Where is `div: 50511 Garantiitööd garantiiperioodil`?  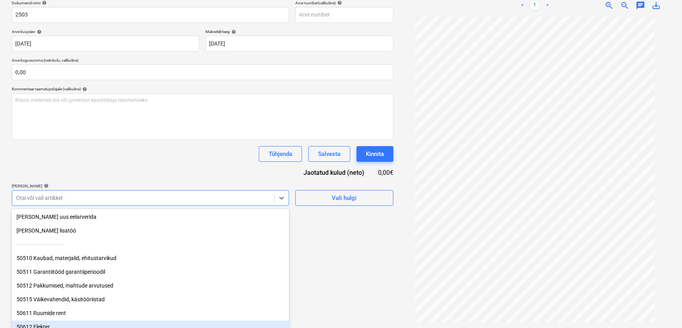
div: 50511 Garantiitööd garantiiperioodil is located at coordinates (150, 272).